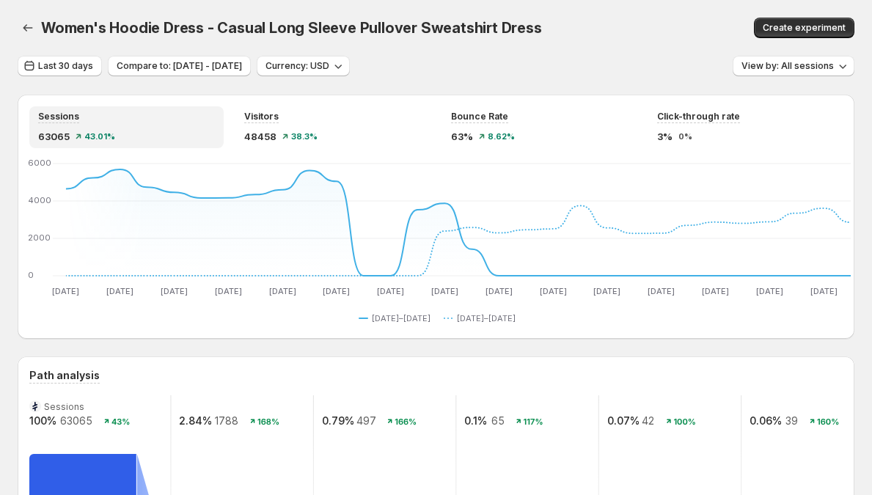 Image resolution: width=872 pixels, height=495 pixels. I want to click on text: 0.1%, so click(475, 420).